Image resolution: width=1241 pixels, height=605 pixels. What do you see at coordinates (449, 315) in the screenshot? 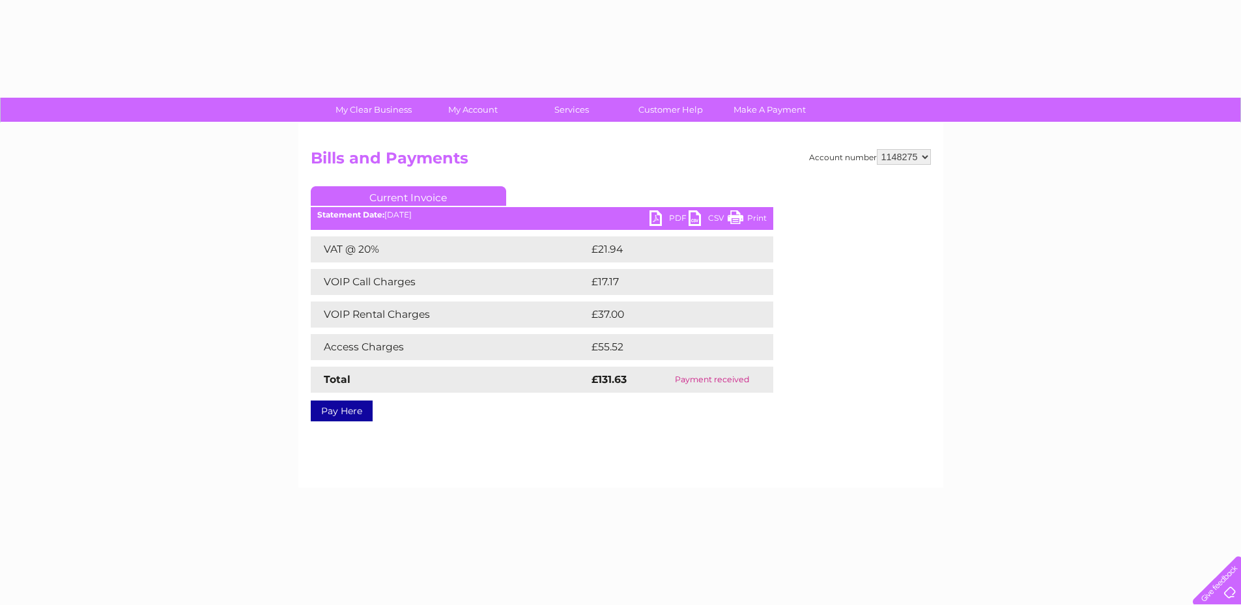
I see `td: VOIP Rental Charges` at bounding box center [449, 315].